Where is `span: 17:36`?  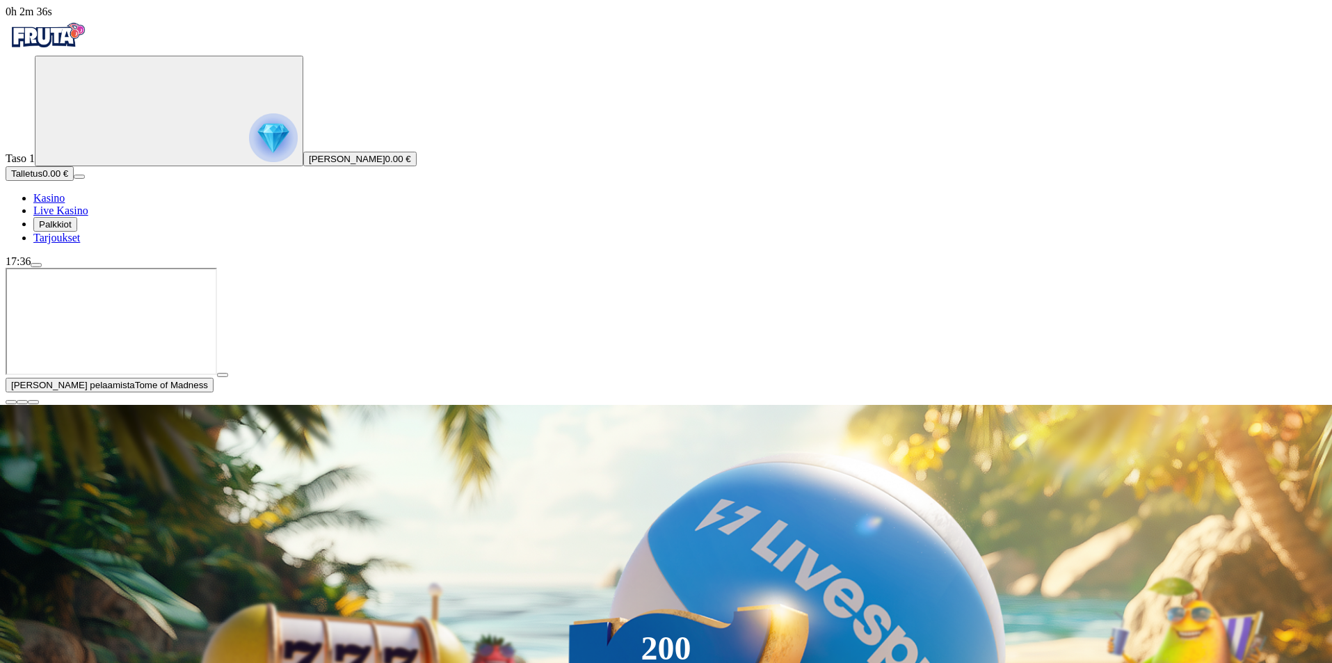 span: 17:36 is located at coordinates (18, 261).